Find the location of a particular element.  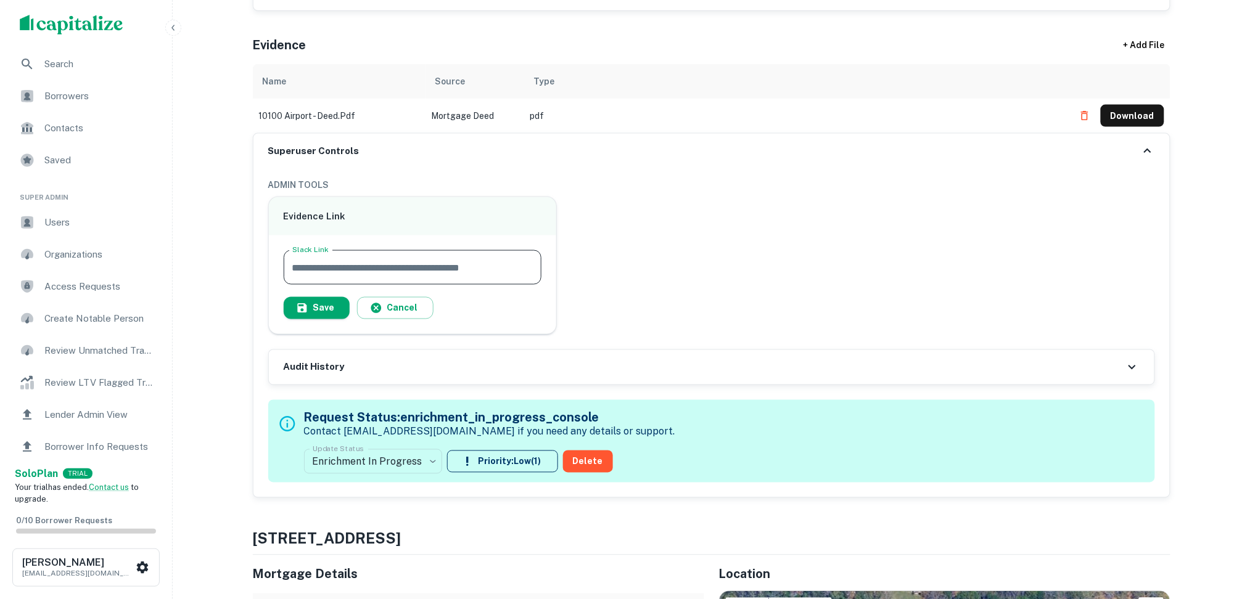

a: Contacts is located at coordinates (86, 128).